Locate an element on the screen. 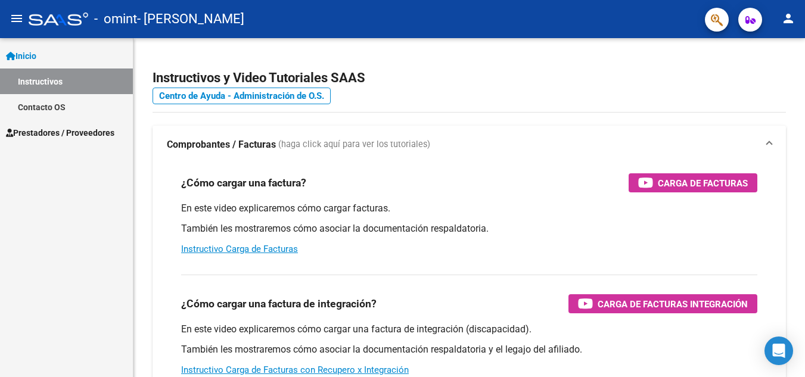  span: Inicio is located at coordinates (21, 56).